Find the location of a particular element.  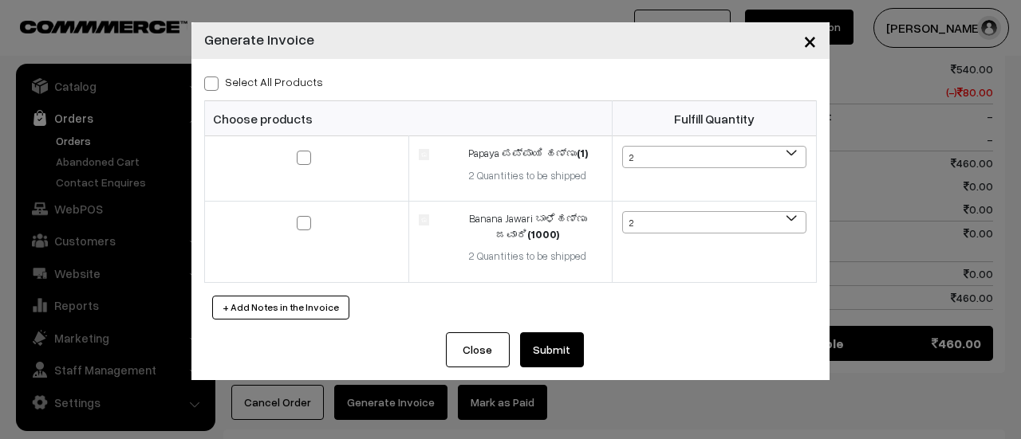

h4: Generate Invoice is located at coordinates (259, 39).